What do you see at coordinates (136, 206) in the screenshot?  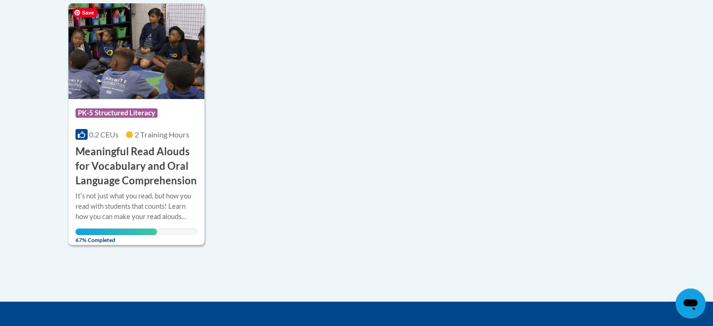 I see `div: Itʹs not just what you read, but how you read with students that counts! Learn how you can make y...` at bounding box center [136, 206].